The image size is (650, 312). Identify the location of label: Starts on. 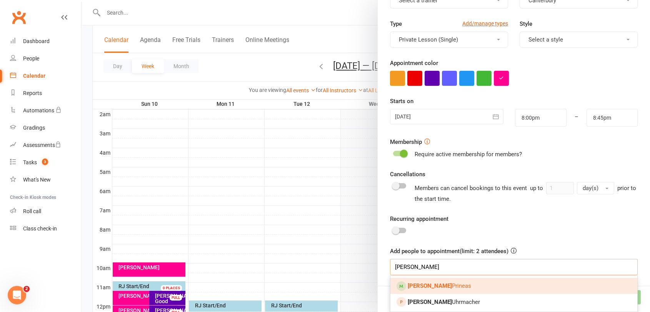
(401, 101).